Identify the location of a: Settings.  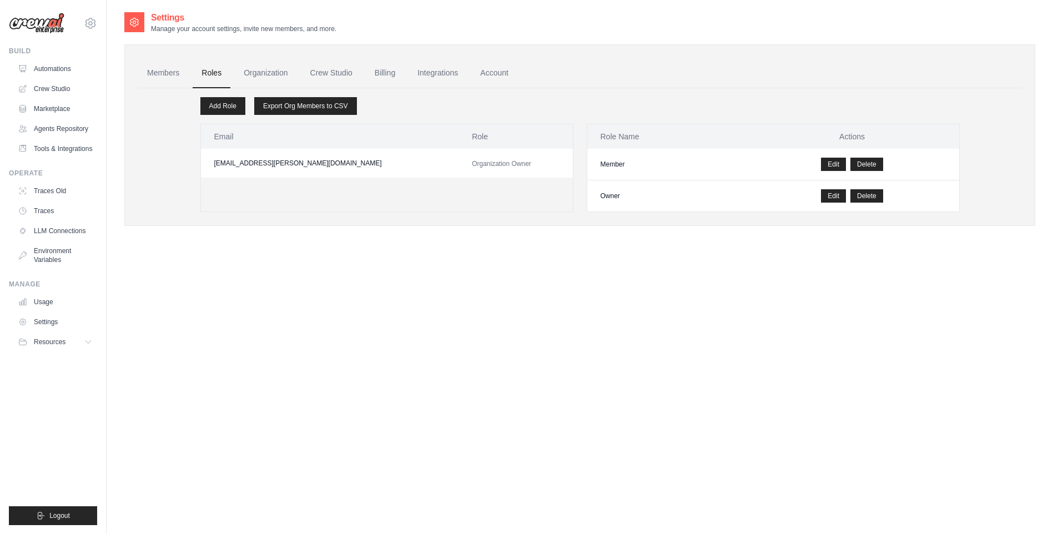
(55, 322).